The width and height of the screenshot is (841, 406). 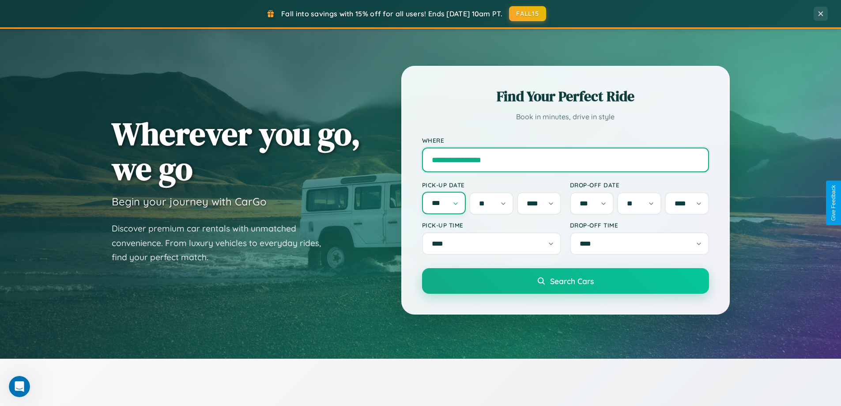 What do you see at coordinates (565, 116) in the screenshot?
I see `p: Book in minutes, drive in style` at bounding box center [565, 116].